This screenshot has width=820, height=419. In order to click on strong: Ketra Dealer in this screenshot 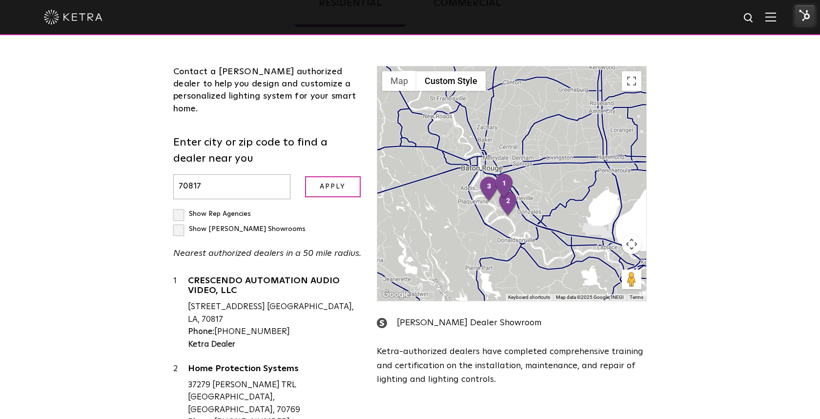, I will do `click(211, 344)`.